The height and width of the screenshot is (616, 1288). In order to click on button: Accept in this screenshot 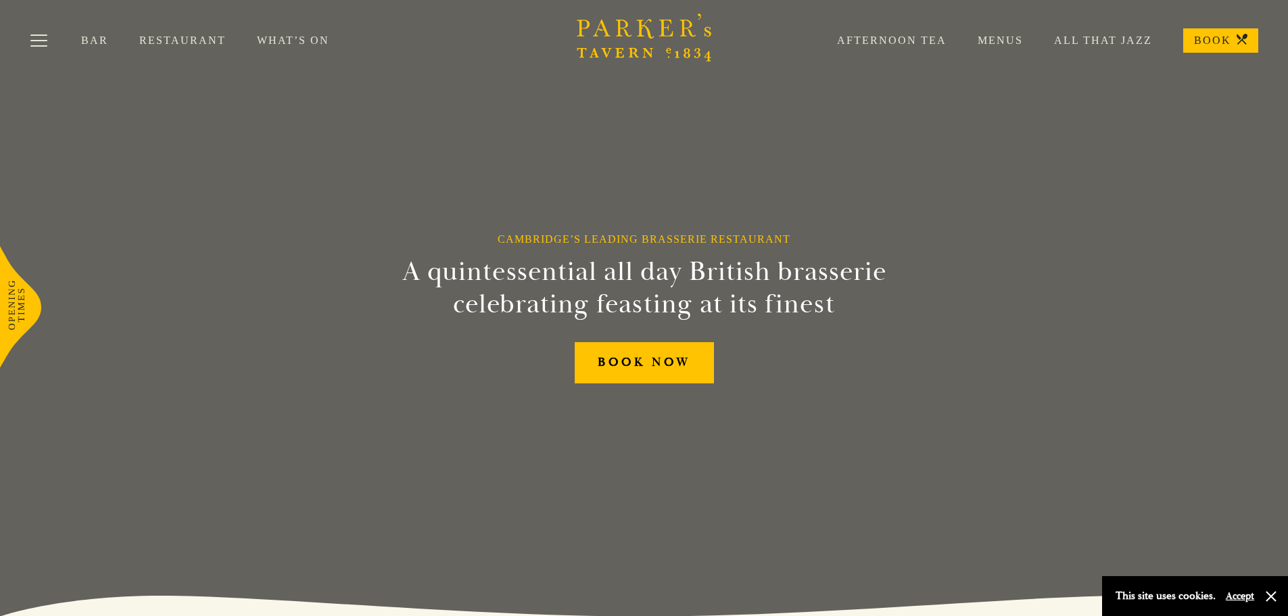, I will do `click(1240, 596)`.